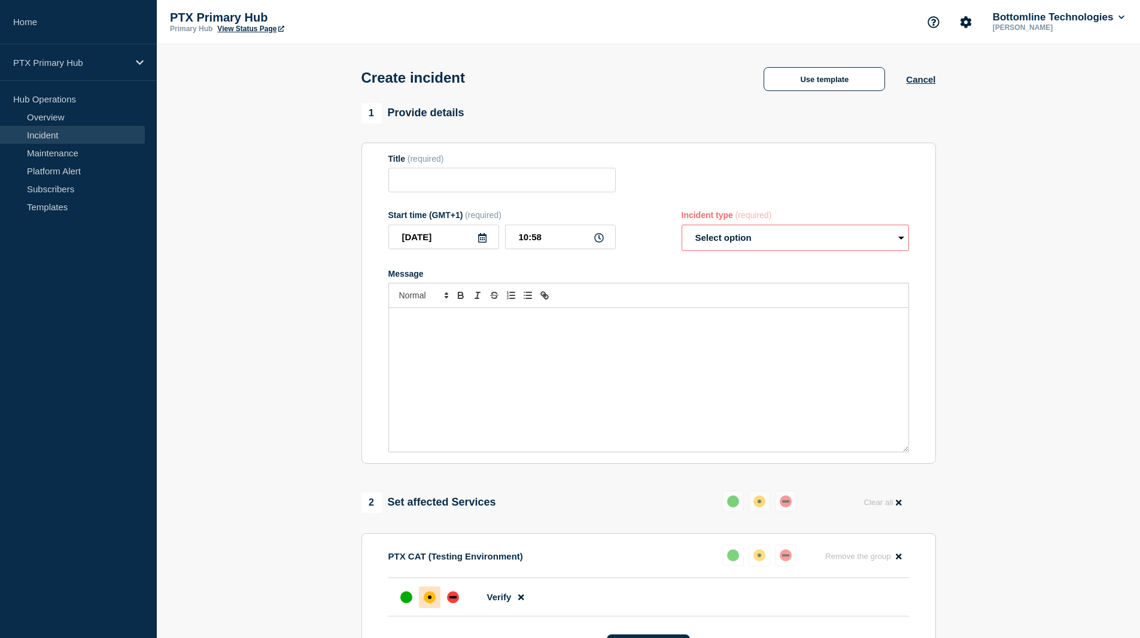 The height and width of the screenshot is (638, 1140). Describe the element at coordinates (502, 180) in the screenshot. I see `input: Title` at that location.